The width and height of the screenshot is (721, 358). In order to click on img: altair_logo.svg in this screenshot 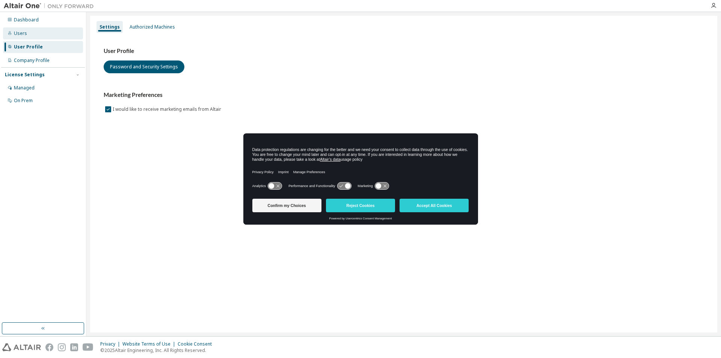, I will do `click(21, 347)`.